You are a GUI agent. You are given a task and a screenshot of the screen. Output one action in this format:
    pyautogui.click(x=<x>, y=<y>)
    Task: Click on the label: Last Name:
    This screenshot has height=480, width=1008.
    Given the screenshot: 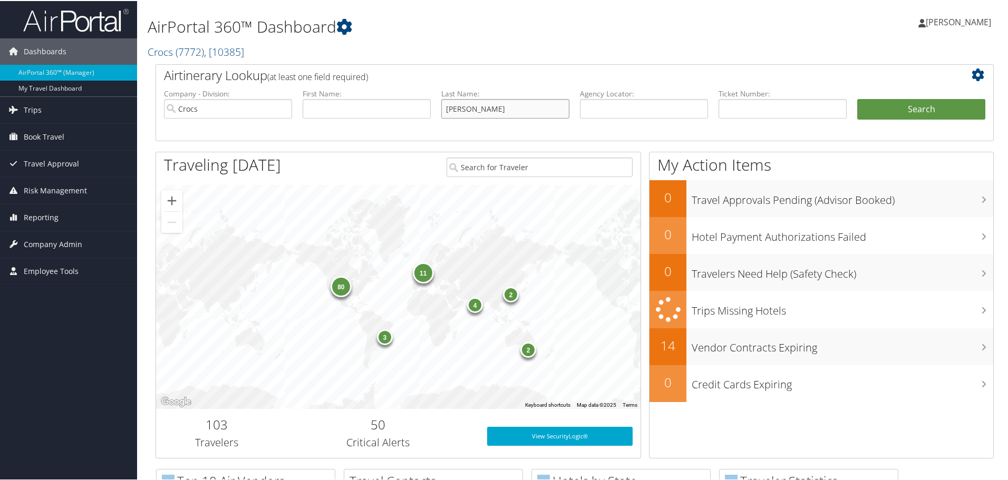 What is the action you would take?
    pyautogui.click(x=505, y=93)
    